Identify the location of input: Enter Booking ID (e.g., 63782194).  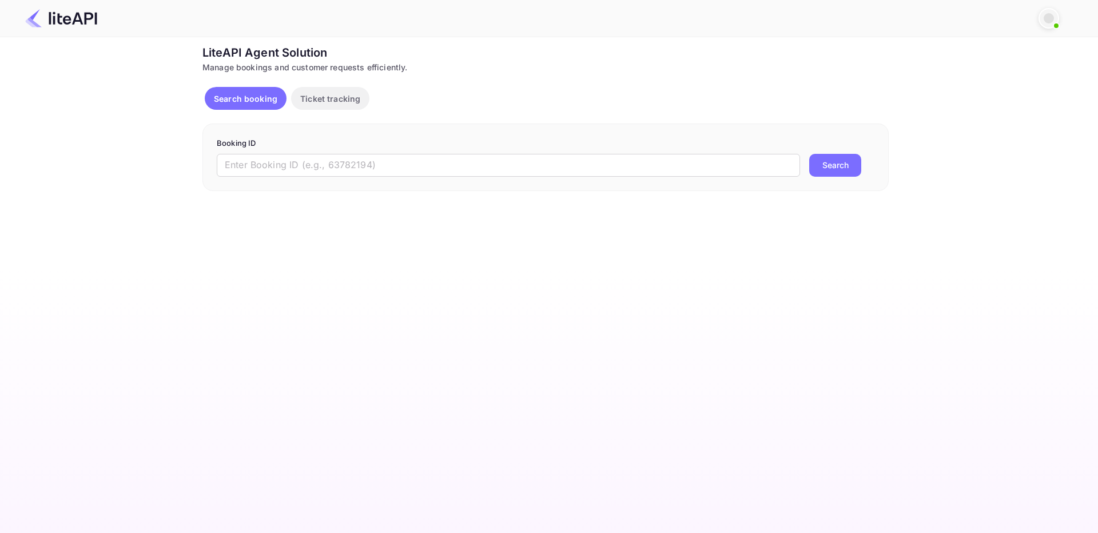
(508, 165).